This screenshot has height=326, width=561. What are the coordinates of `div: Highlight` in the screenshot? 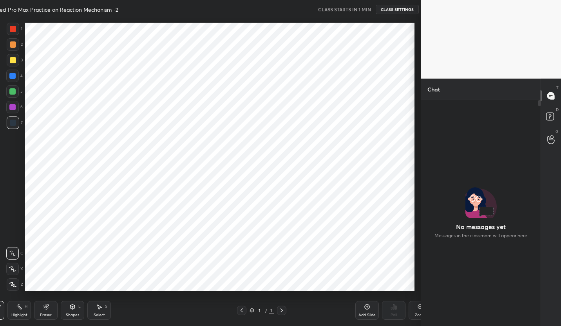 It's located at (19, 316).